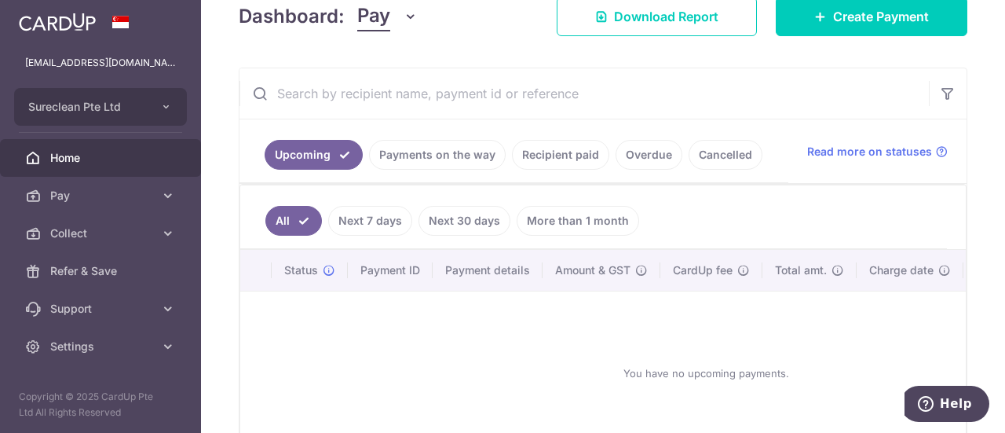  What do you see at coordinates (102, 233) in the screenshot?
I see `span: Collect` at bounding box center [102, 233].